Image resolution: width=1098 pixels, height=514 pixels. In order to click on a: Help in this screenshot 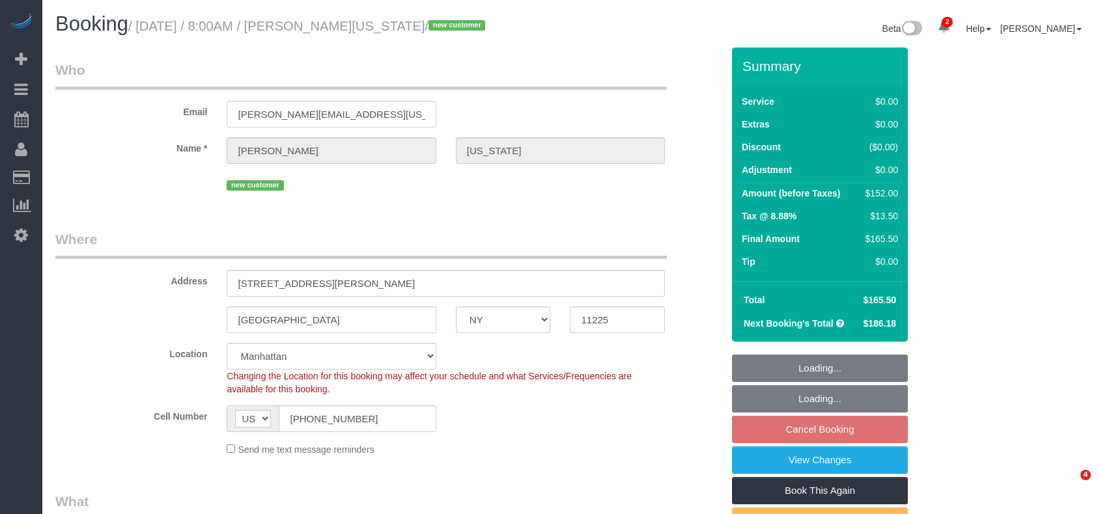, I will do `click(978, 29)`.